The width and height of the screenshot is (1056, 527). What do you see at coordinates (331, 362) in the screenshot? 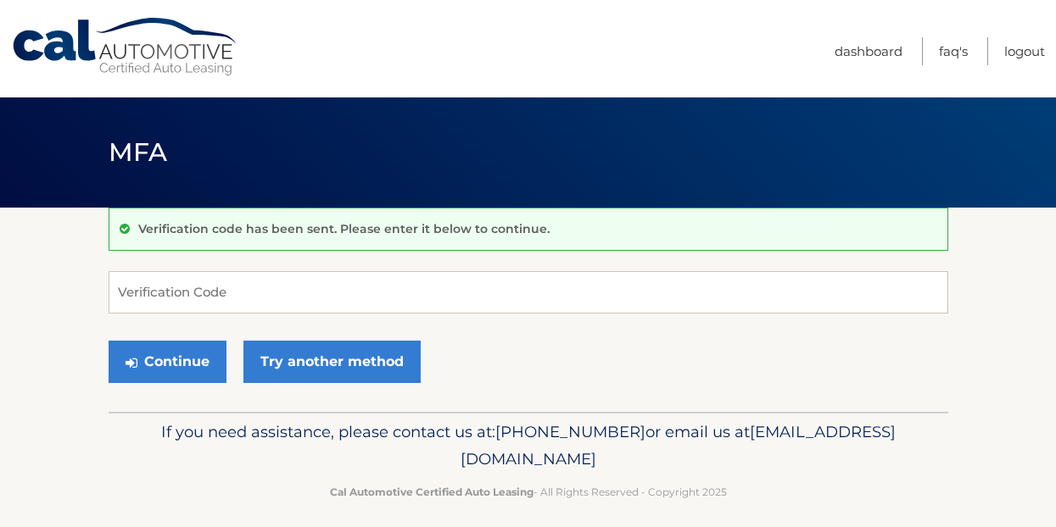
I see `a: Try another method` at bounding box center [331, 362].